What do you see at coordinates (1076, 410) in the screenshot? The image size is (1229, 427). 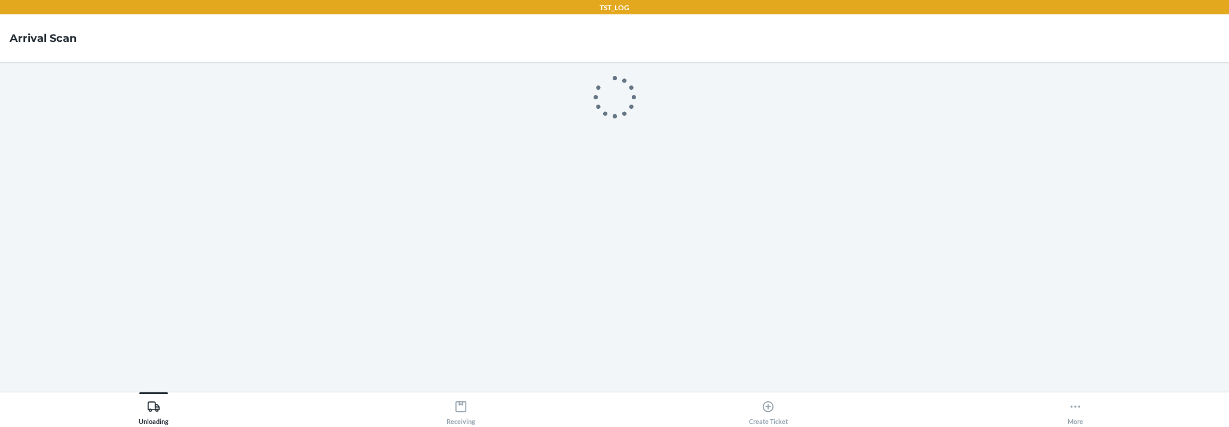 I see `div: More` at bounding box center [1076, 410].